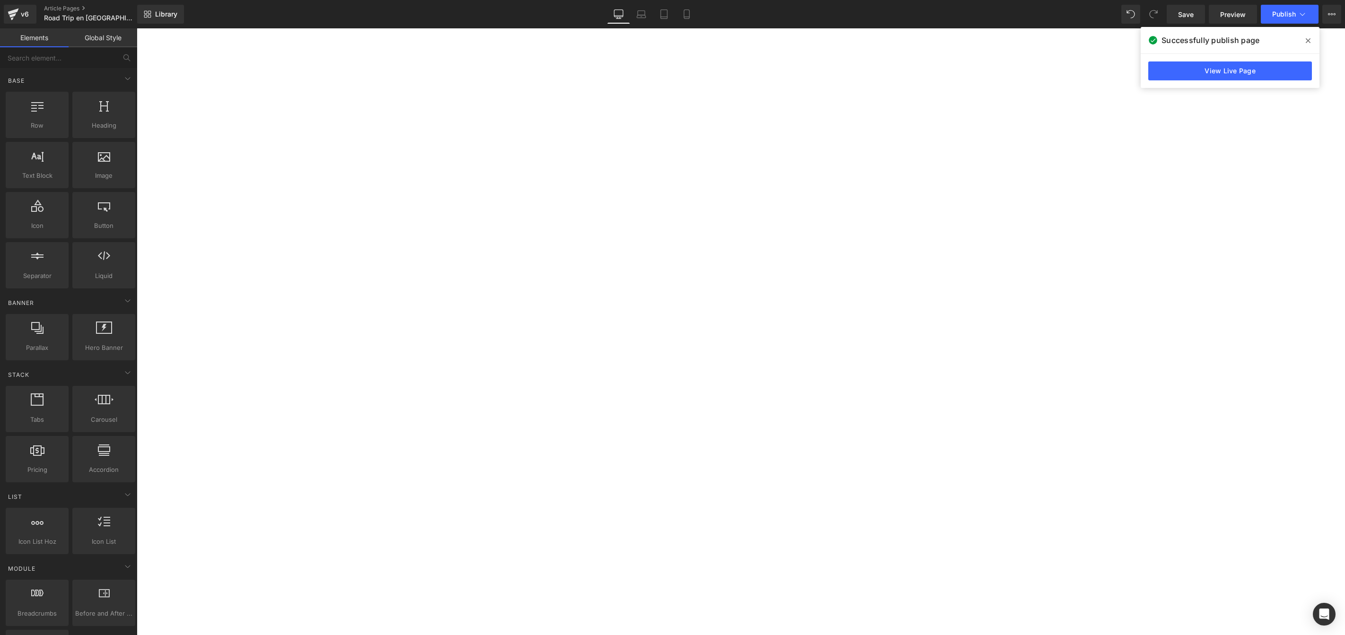 The image size is (1345, 635). What do you see at coordinates (98, 9) in the screenshot?
I see `a: Article Pages` at bounding box center [98, 9].